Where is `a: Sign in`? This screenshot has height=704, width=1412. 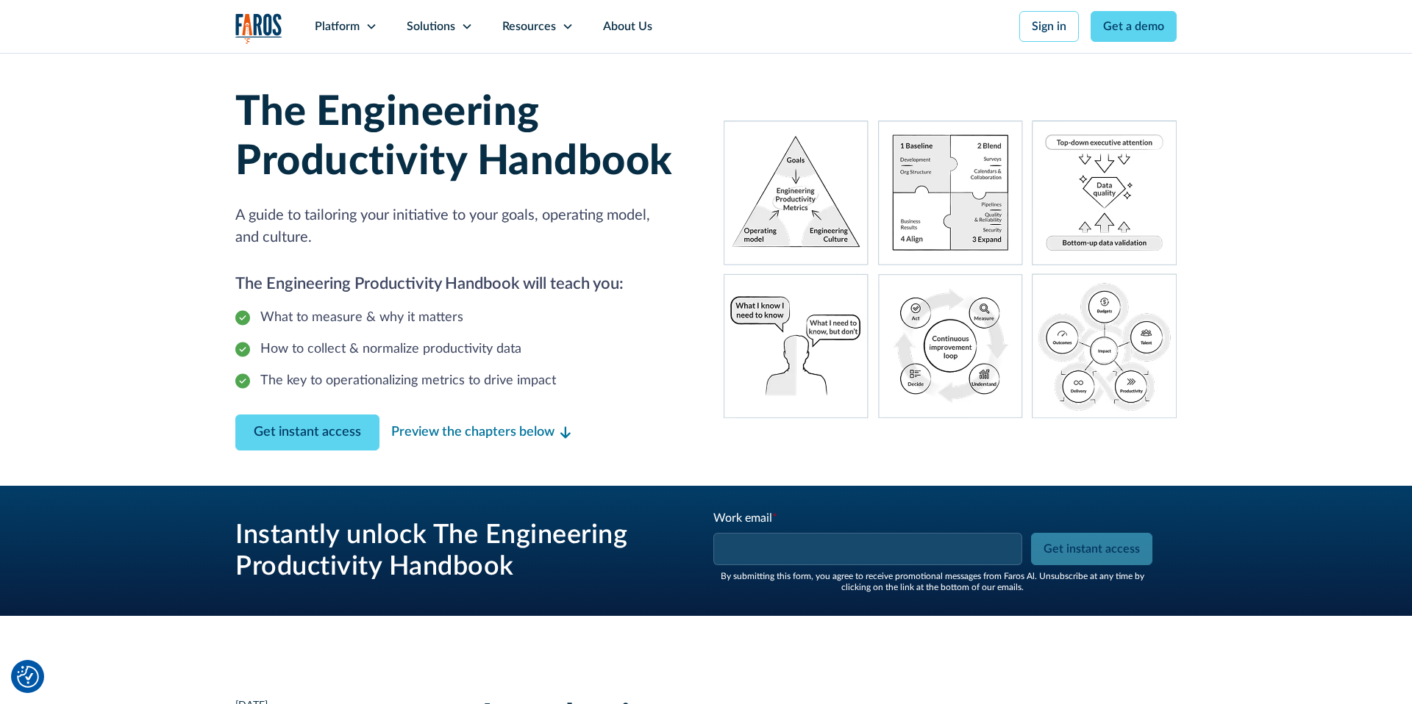 a: Sign in is located at coordinates (1048, 26).